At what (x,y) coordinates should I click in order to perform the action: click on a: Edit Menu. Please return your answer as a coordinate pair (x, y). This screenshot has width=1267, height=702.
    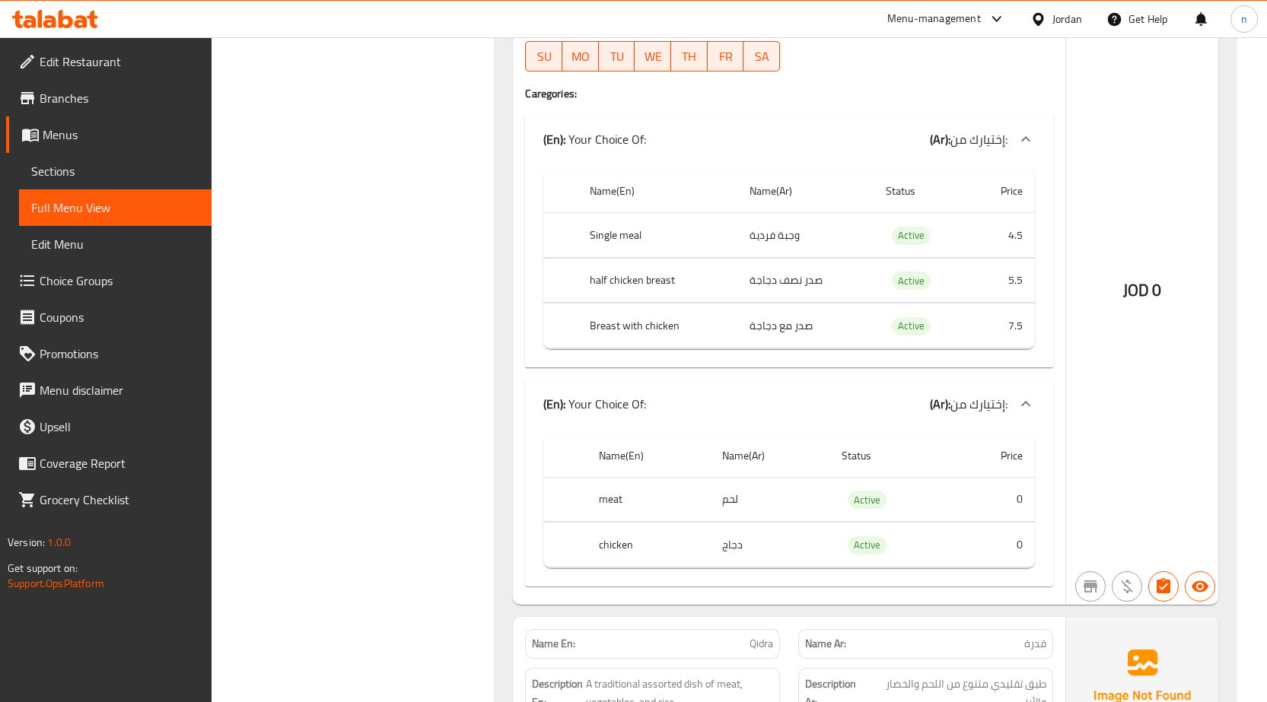
    Looking at the image, I should click on (115, 244).